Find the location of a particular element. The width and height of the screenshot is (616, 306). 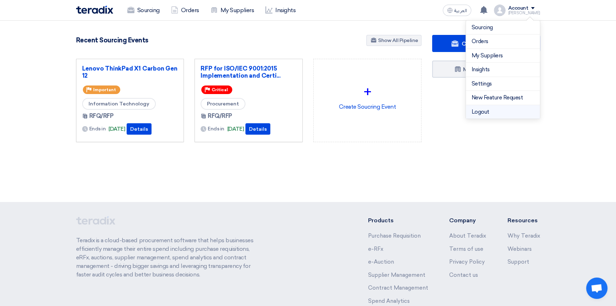

img: Teradix logo is located at coordinates (95, 10).